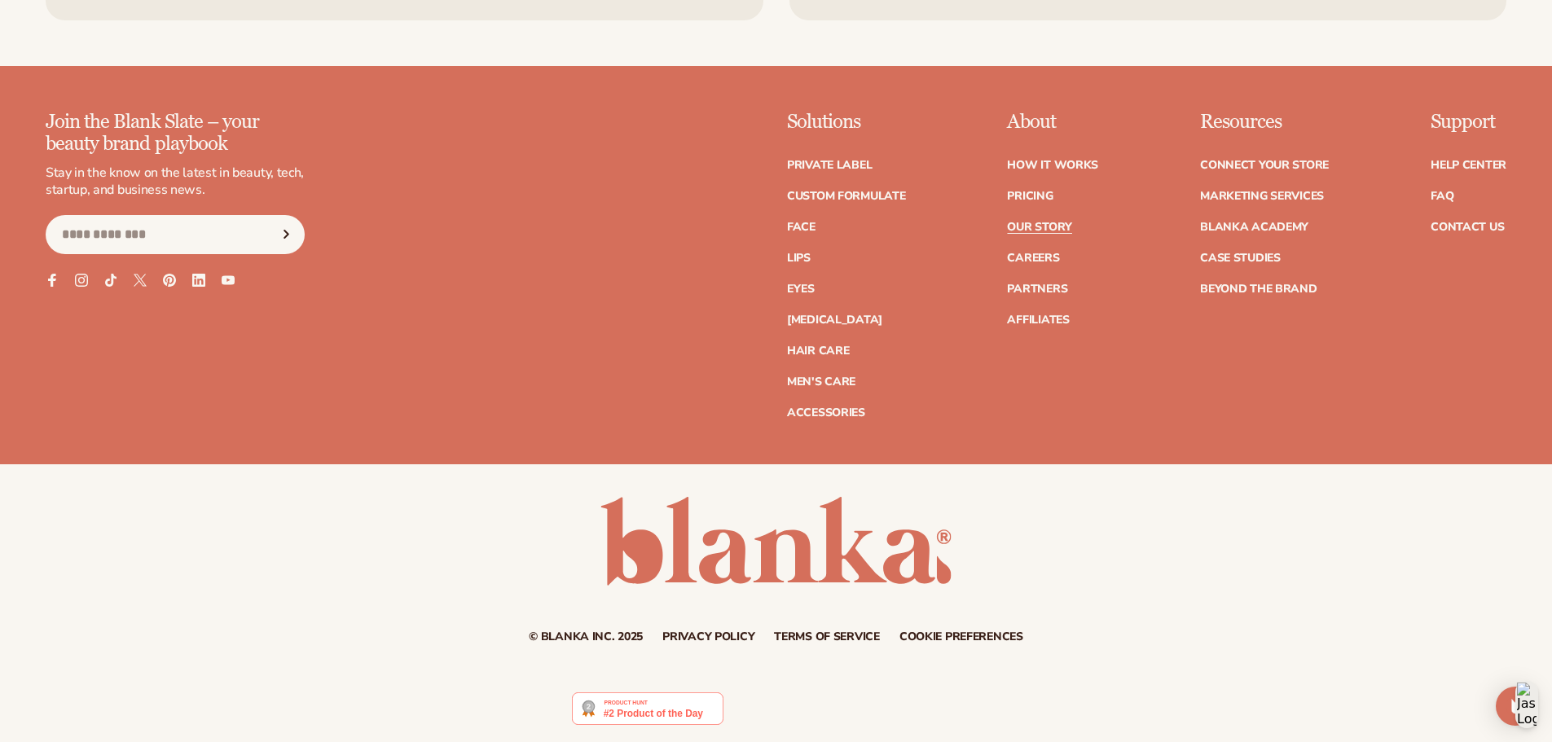 The image size is (1552, 742). Describe the element at coordinates (846, 122) in the screenshot. I see `p: Solutions` at that location.